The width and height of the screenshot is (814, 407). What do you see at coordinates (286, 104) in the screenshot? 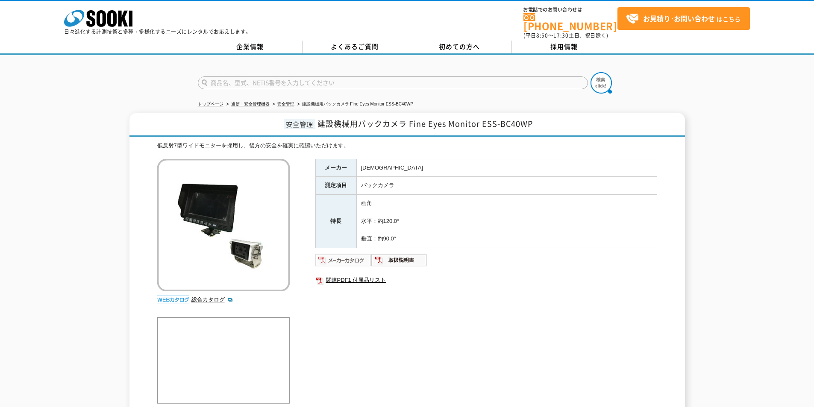
I see `a: 安全管理` at bounding box center [286, 104].